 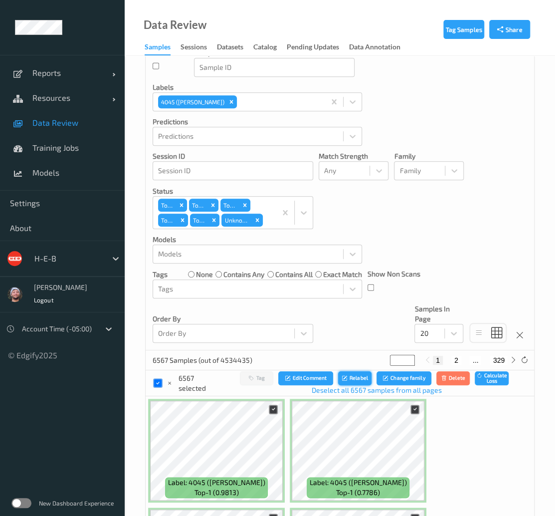 I want to click on div: Unknown, so click(x=236, y=220).